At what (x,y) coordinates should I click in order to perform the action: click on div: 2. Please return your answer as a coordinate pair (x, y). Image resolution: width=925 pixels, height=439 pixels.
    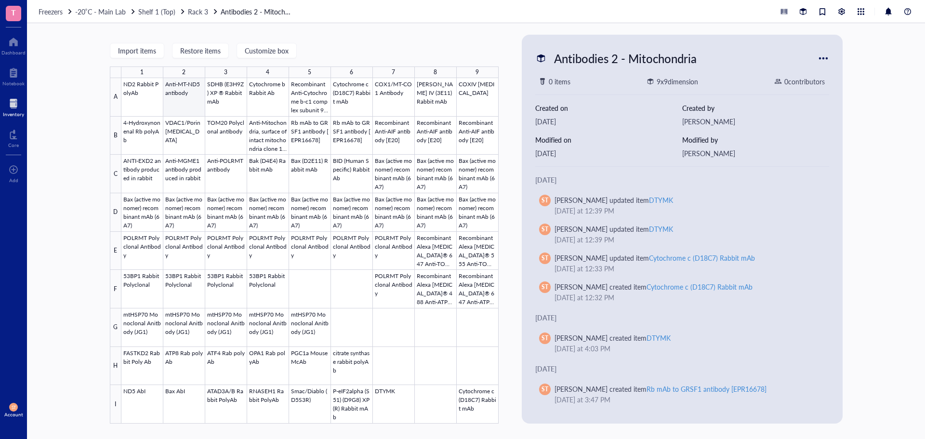
    Looking at the image, I should click on (184, 72).